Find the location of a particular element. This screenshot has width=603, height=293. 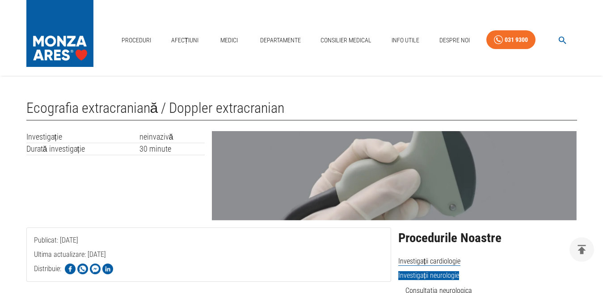

img: Share on Facebook is located at coordinates (70, 269).